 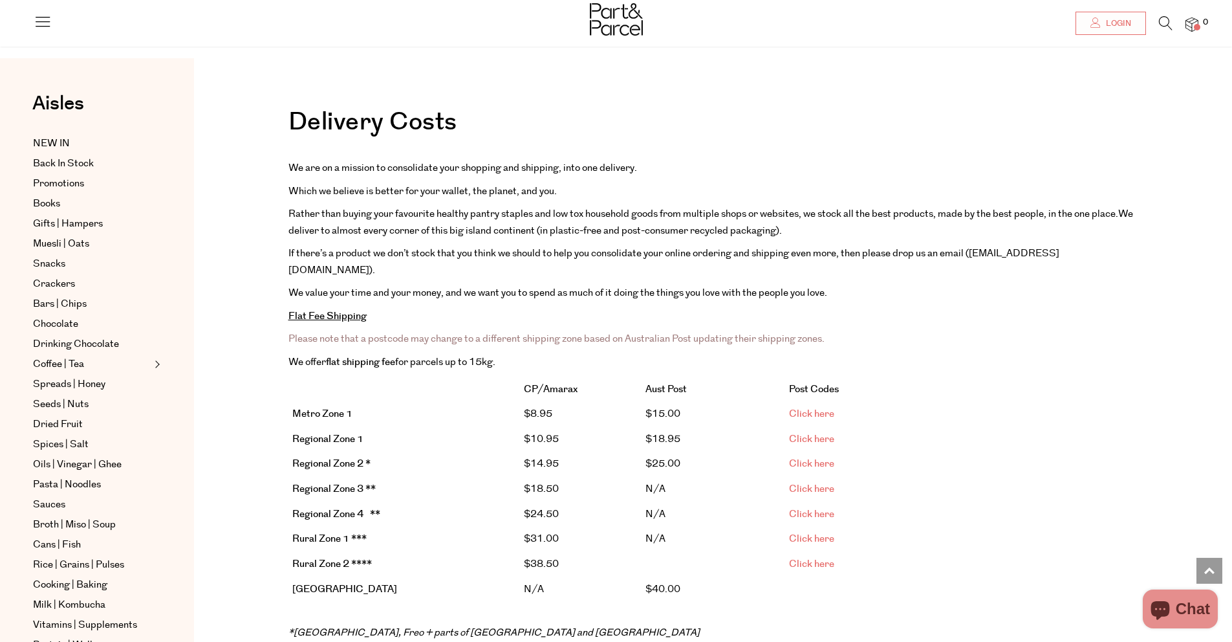 I want to click on span: Bars | Chips, so click(x=60, y=304).